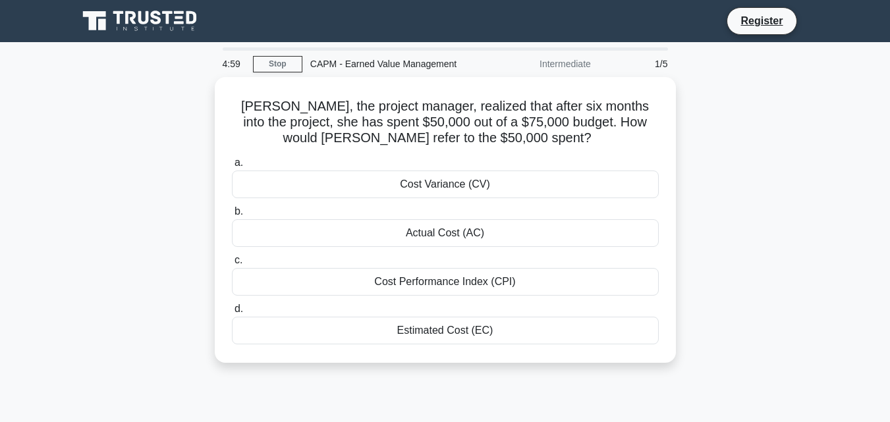 Image resolution: width=890 pixels, height=422 pixels. Describe the element at coordinates (234, 64) in the screenshot. I see `div: 4:59` at that location.